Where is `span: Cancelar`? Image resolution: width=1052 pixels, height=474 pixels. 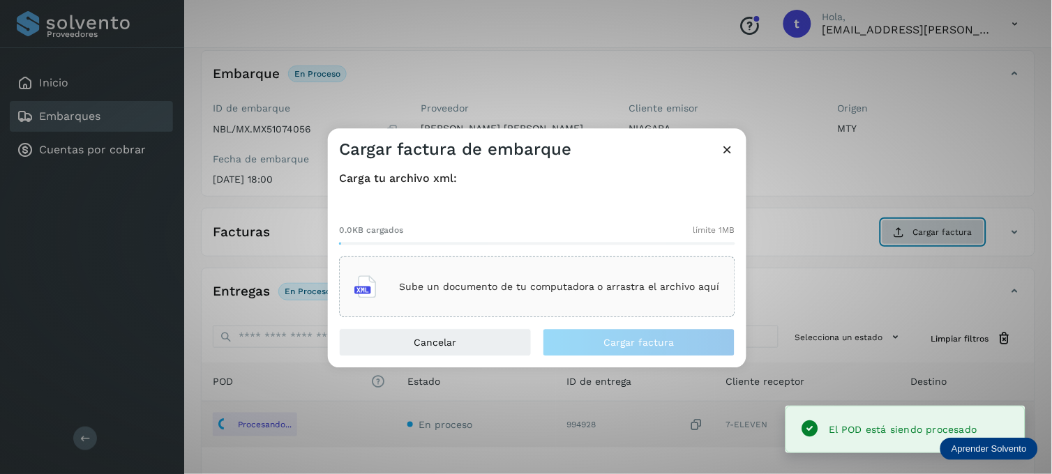 span: Cancelar is located at coordinates (435, 343).